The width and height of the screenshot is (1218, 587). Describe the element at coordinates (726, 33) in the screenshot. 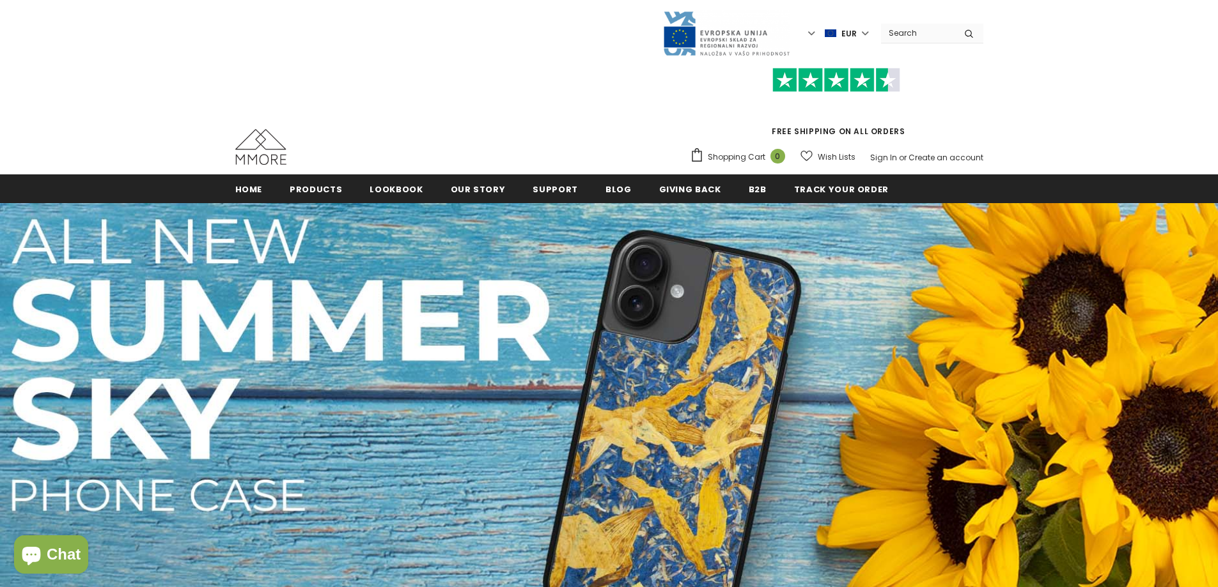

I see `a: Javni Razpis` at that location.